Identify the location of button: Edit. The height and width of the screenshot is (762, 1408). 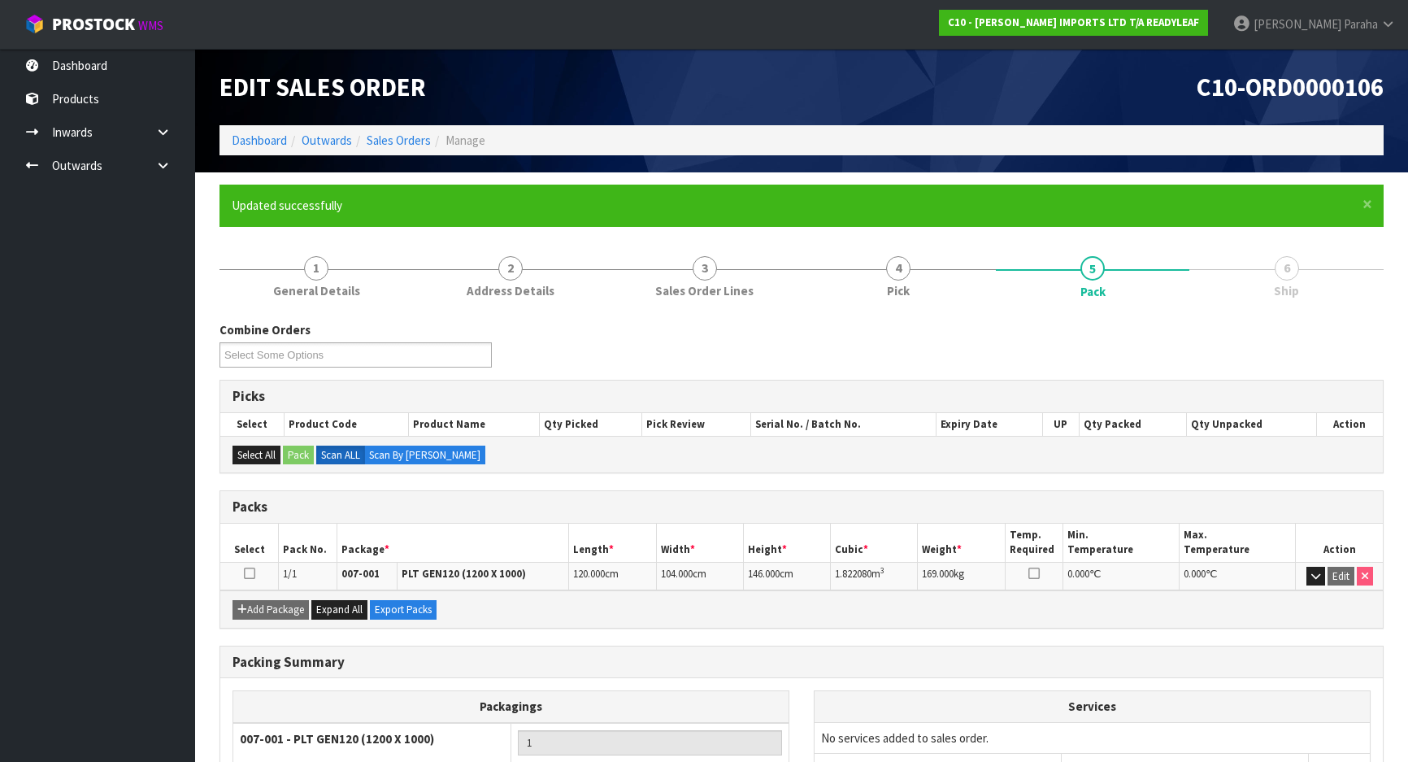
(1341, 577).